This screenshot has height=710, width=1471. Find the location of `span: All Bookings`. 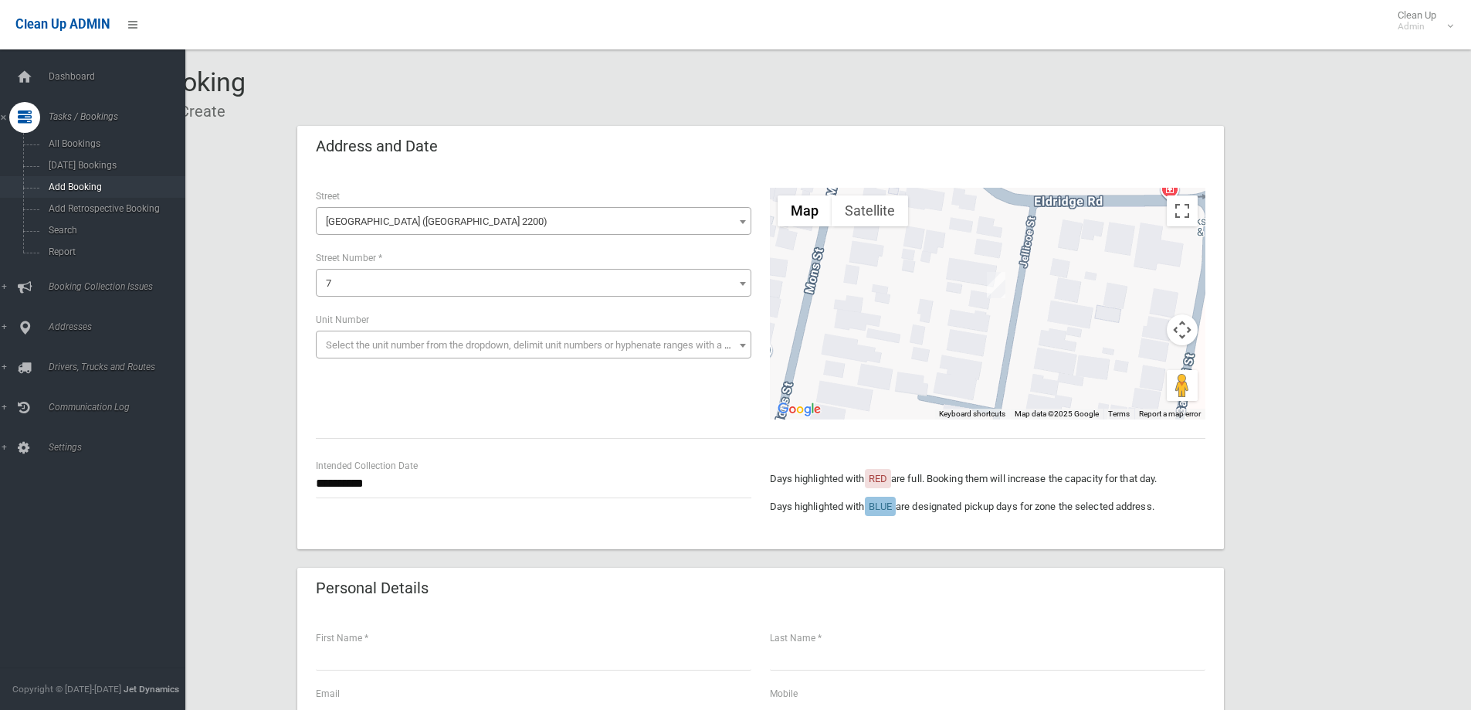

span: All Bookings is located at coordinates (114, 144).